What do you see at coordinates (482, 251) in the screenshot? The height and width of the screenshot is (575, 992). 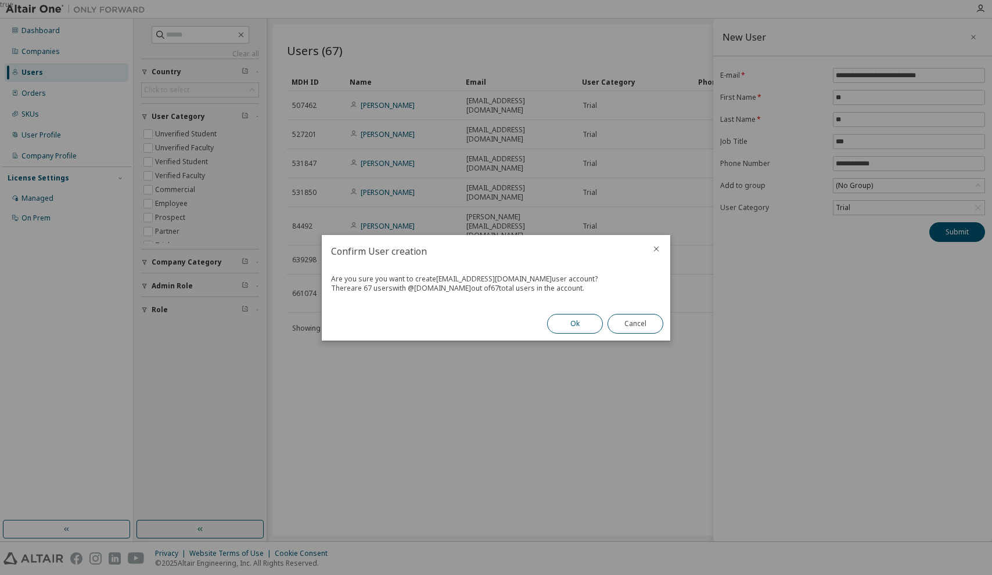 I see `h2: Confirm User creation` at bounding box center [482, 251].